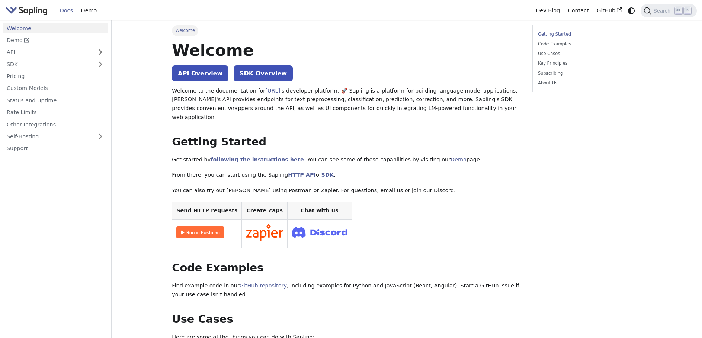 The image size is (702, 338). What do you see at coordinates (55, 76) in the screenshot?
I see `a: Pricing` at bounding box center [55, 76].